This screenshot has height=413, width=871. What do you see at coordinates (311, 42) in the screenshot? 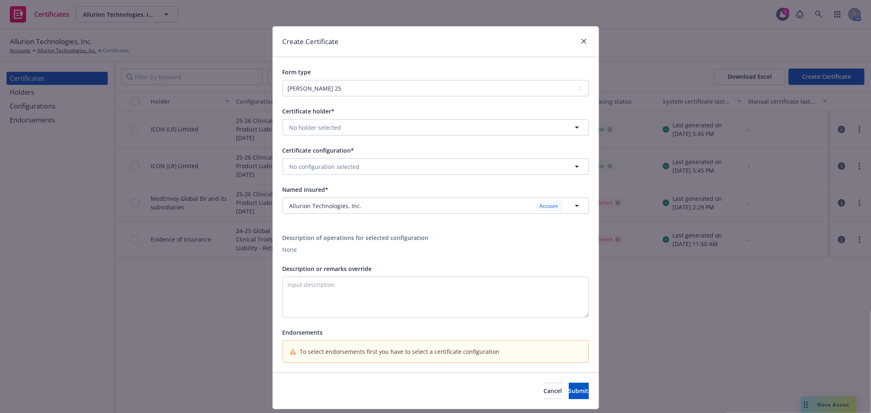
I see `h1: Create Certificate` at bounding box center [311, 42].